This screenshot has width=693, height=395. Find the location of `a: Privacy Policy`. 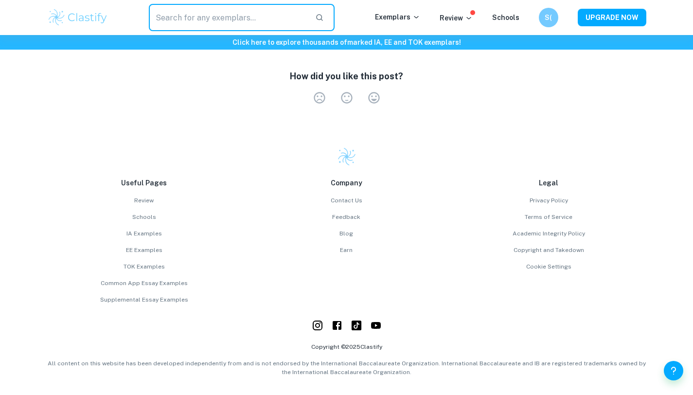

a: Privacy Policy is located at coordinates (549, 200).